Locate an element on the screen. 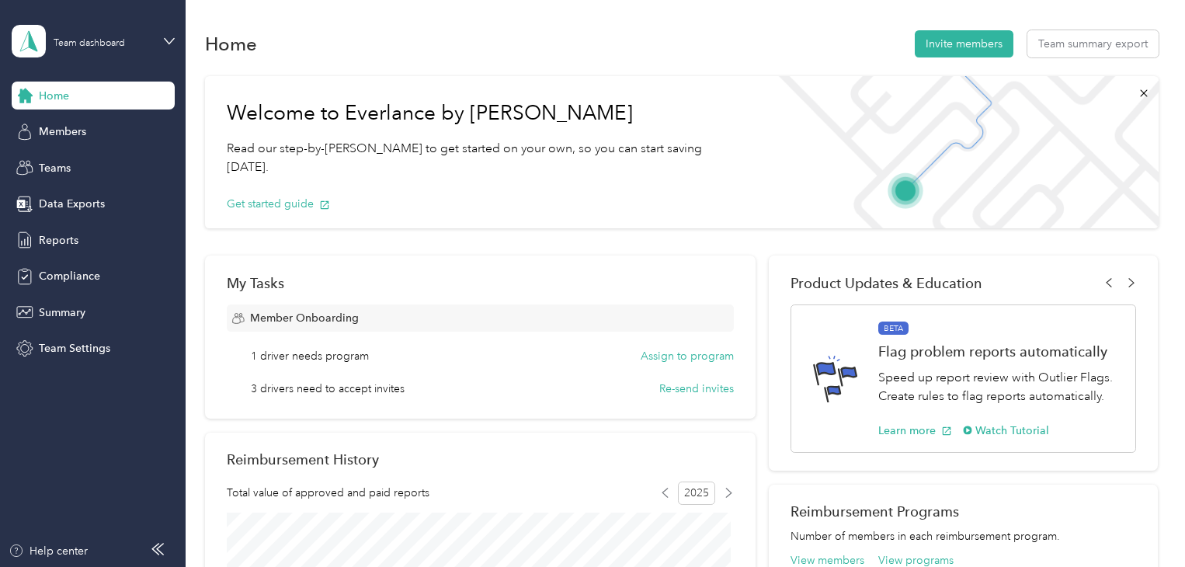  button: Learn more is located at coordinates (914, 430).